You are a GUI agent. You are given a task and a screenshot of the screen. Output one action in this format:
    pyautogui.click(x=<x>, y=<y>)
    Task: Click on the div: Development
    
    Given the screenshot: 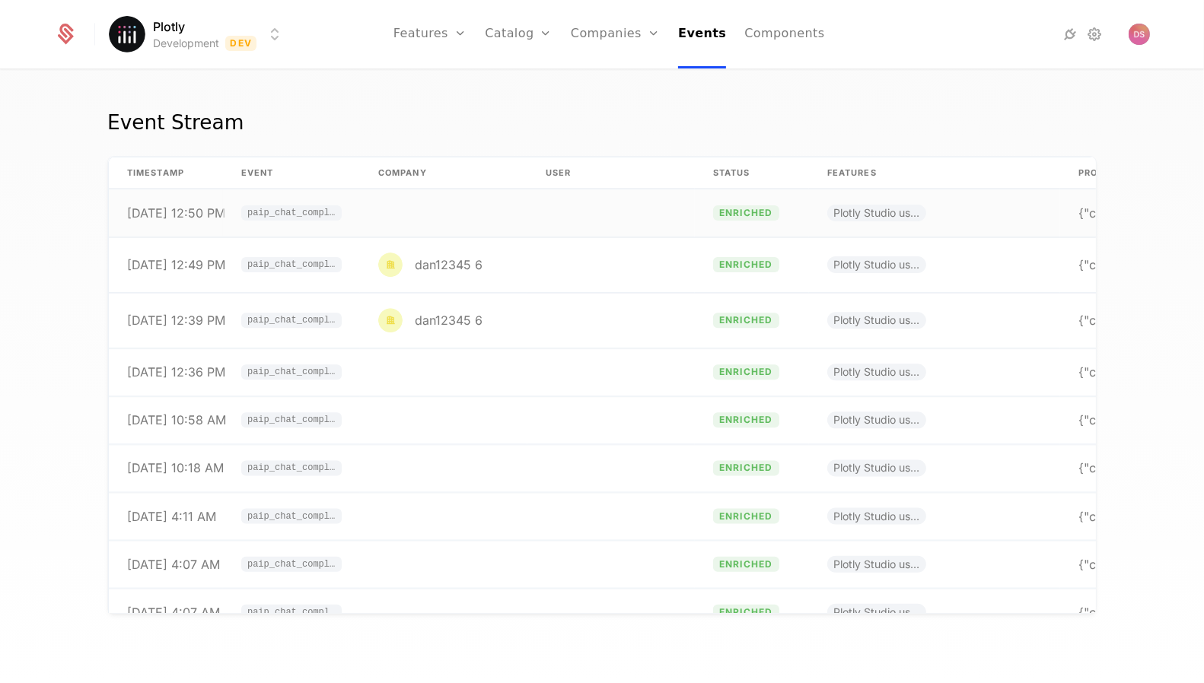 What is the action you would take?
    pyautogui.click(x=186, y=43)
    